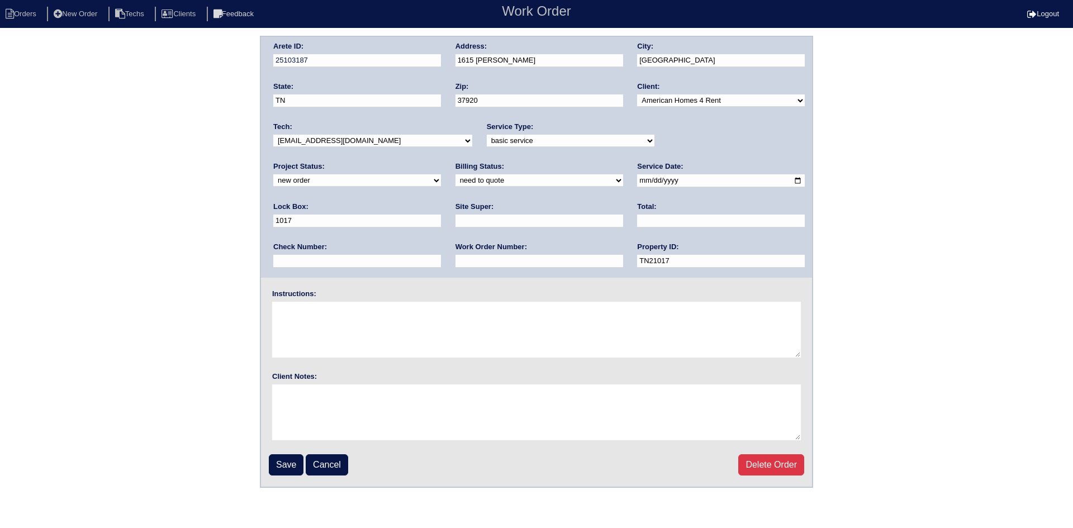  Describe the element at coordinates (300, 247) in the screenshot. I see `label: Check Number:` at that location.